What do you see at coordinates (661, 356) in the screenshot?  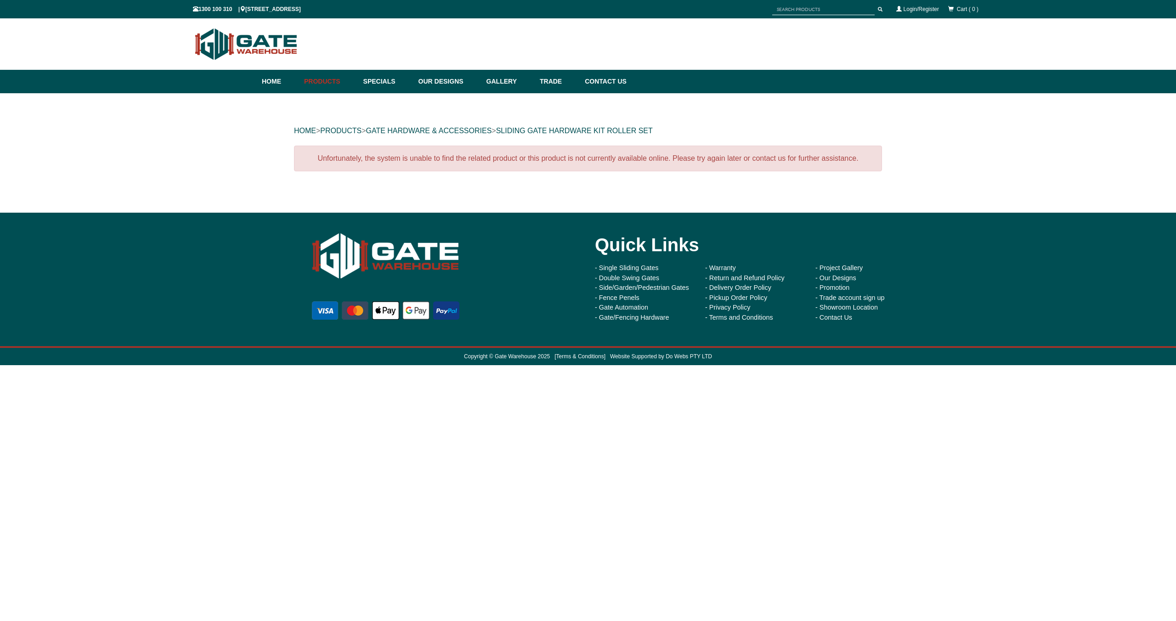 I see `a: Website Supported by Do Webs PTY LTD` at bounding box center [661, 356].